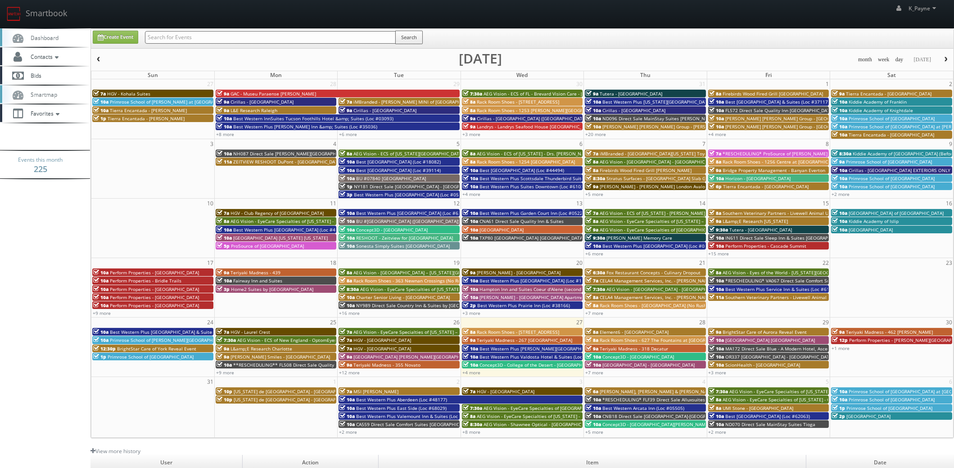  I want to click on span: Contacts, so click(43, 56).